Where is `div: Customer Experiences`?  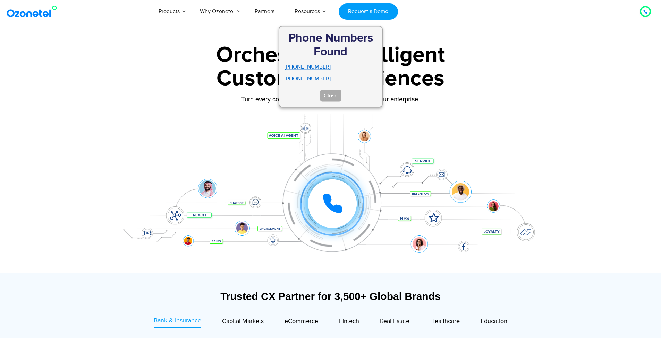 div: Customer Experiences is located at coordinates (330, 79).